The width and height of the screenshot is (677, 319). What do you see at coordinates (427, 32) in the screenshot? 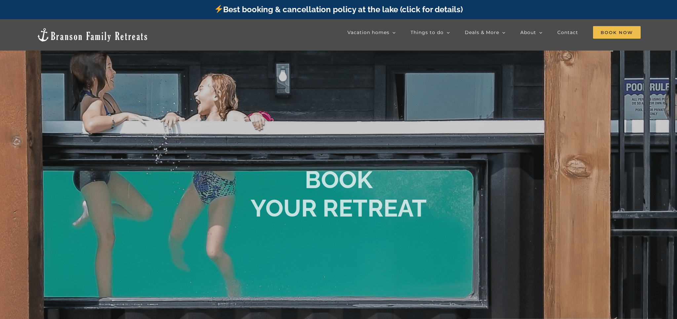
I see `span: Things to do` at bounding box center [427, 32].